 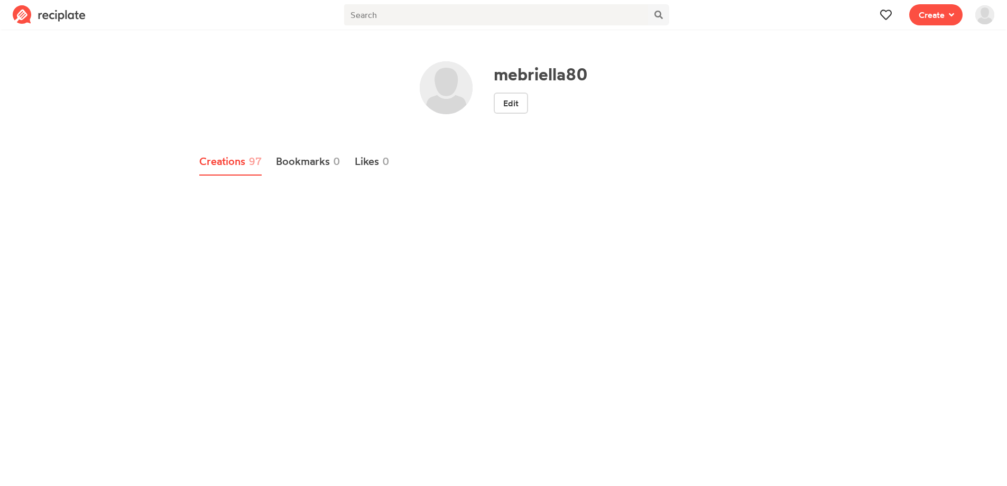 What do you see at coordinates (935, 15) in the screenshot?
I see `button: Create` at bounding box center [935, 15].